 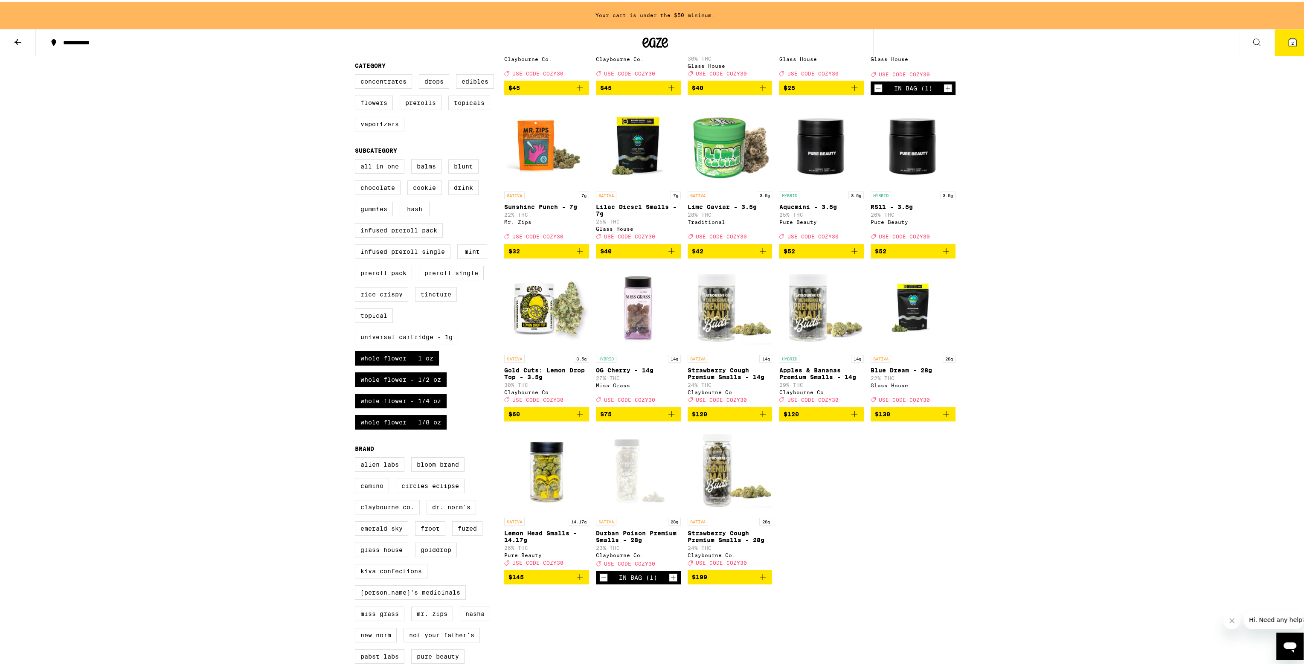 What do you see at coordinates (883, 413) in the screenshot?
I see `span: $130` at bounding box center [883, 413].